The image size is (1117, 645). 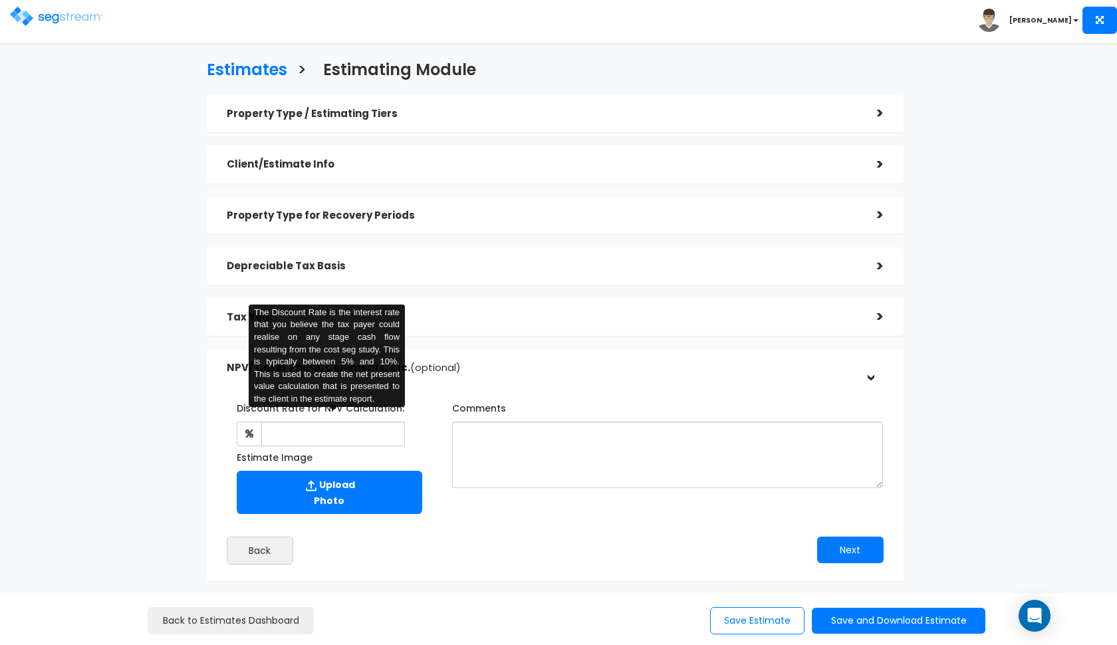 What do you see at coordinates (542, 317) in the screenshot?
I see `h5: Tax Year` at bounding box center [542, 317].